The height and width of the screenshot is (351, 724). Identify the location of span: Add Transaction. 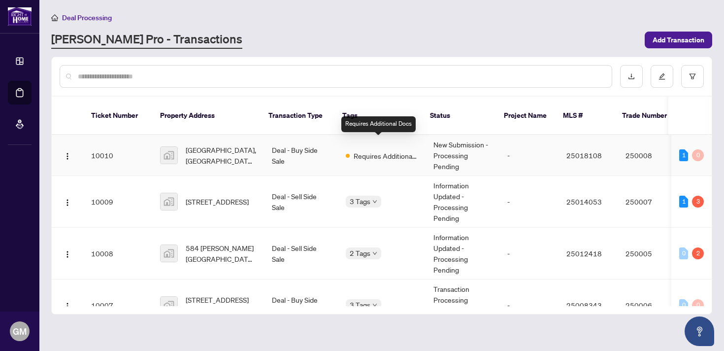
(679, 40).